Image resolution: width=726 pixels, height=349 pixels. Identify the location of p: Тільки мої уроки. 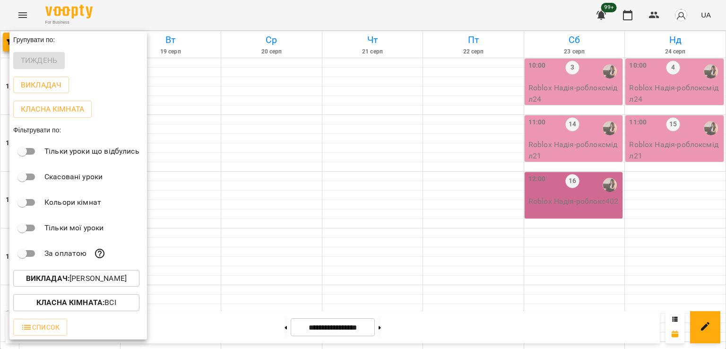
(74, 228).